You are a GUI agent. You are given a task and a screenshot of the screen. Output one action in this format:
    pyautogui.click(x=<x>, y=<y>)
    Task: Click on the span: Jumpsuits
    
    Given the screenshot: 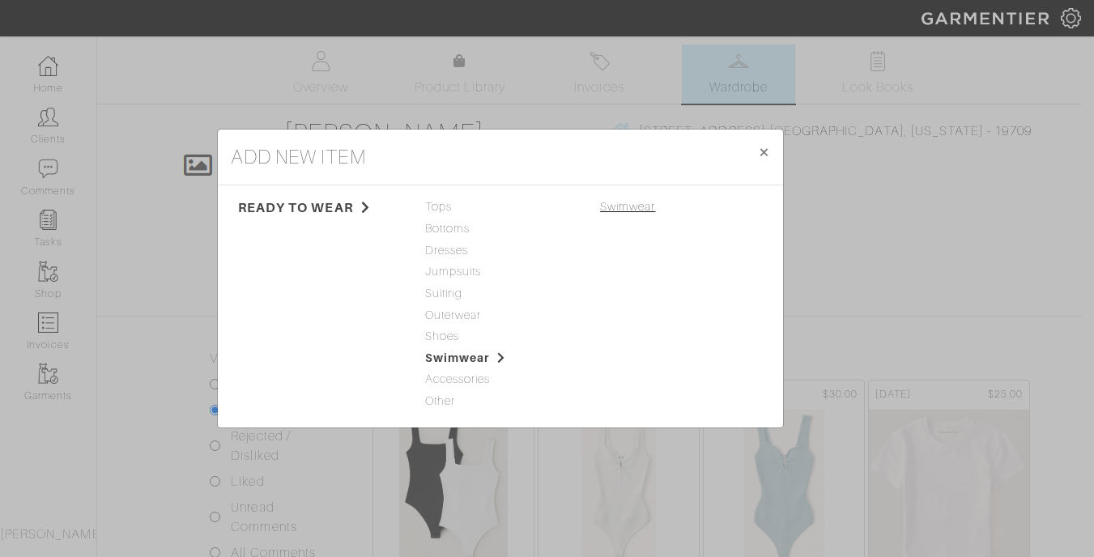 What is the action you would take?
    pyautogui.click(x=500, y=272)
    